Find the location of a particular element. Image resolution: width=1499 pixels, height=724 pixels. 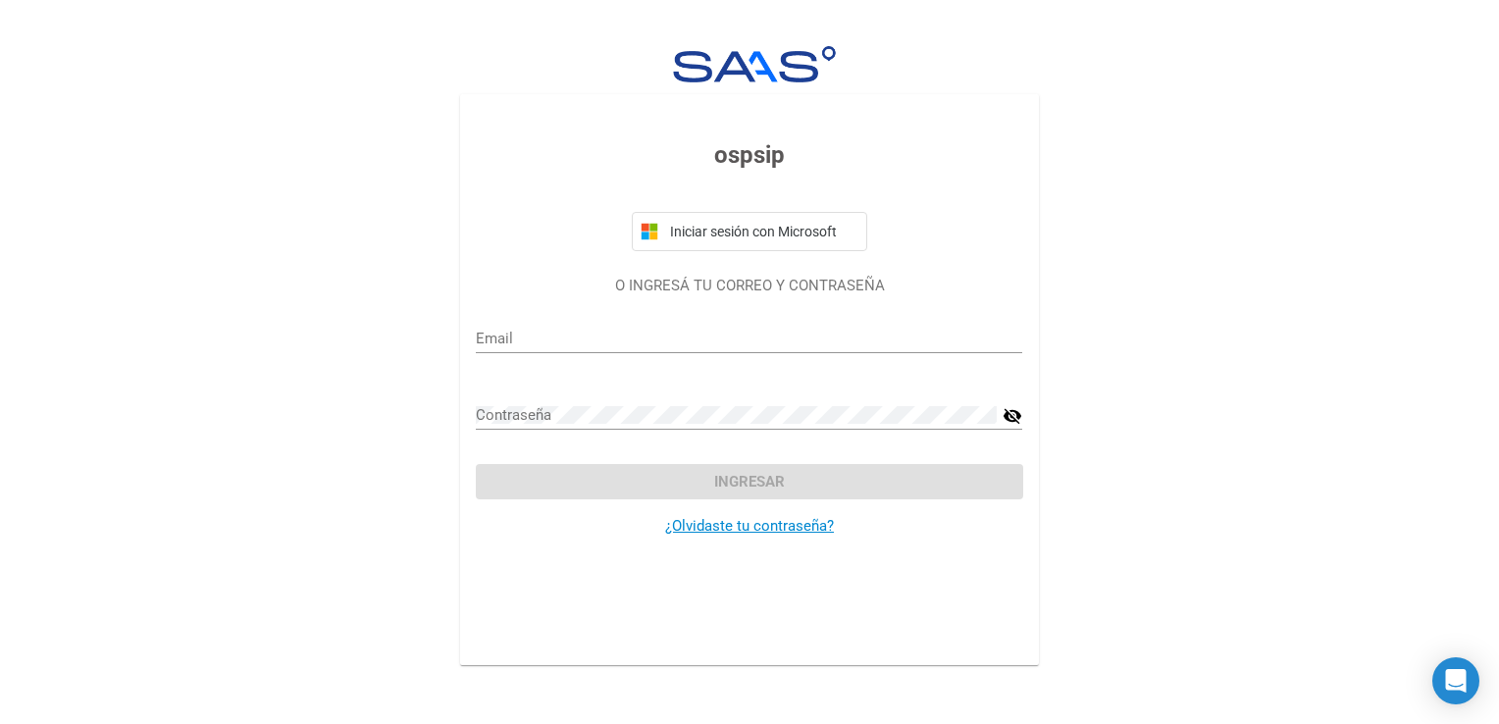

mat-icon: visibility_off is located at coordinates (1013, 416).